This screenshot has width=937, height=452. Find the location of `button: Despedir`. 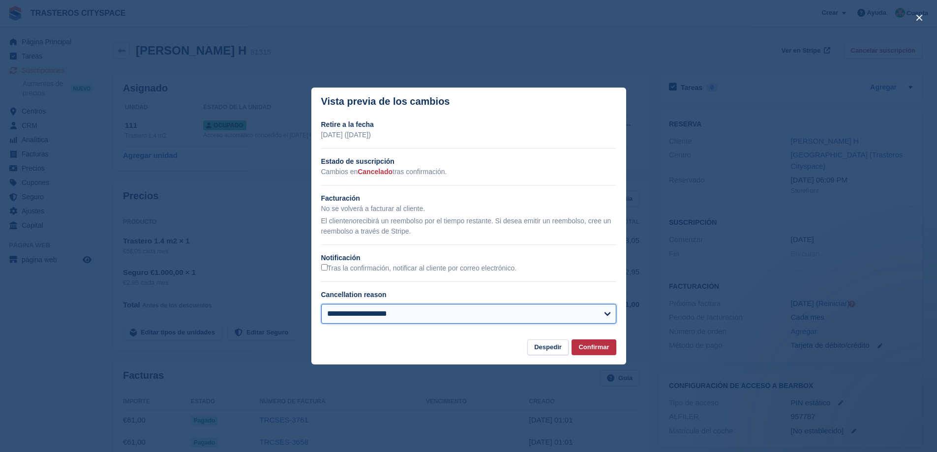

button: Despedir is located at coordinates (548, 347).